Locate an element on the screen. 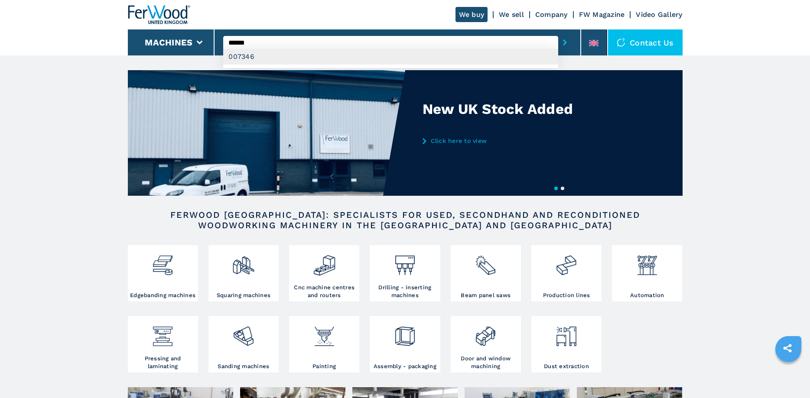 Image resolution: width=810 pixels, height=398 pixels. h3: Production lines is located at coordinates (566, 295).